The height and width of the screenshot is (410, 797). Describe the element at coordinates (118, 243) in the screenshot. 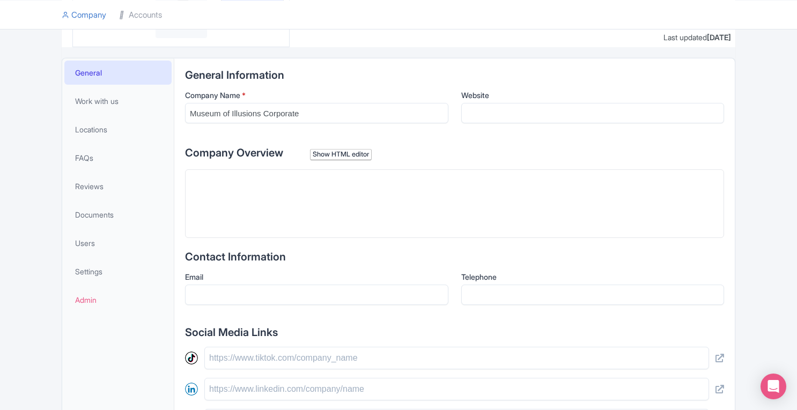

I see `a: Users` at that location.